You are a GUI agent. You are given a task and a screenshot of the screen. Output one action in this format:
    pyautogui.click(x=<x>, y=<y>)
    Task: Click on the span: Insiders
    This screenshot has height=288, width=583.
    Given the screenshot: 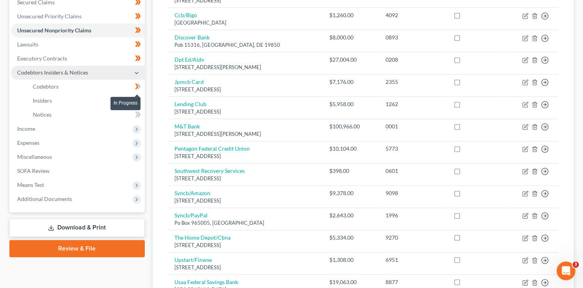 What is the action you would take?
    pyautogui.click(x=42, y=100)
    